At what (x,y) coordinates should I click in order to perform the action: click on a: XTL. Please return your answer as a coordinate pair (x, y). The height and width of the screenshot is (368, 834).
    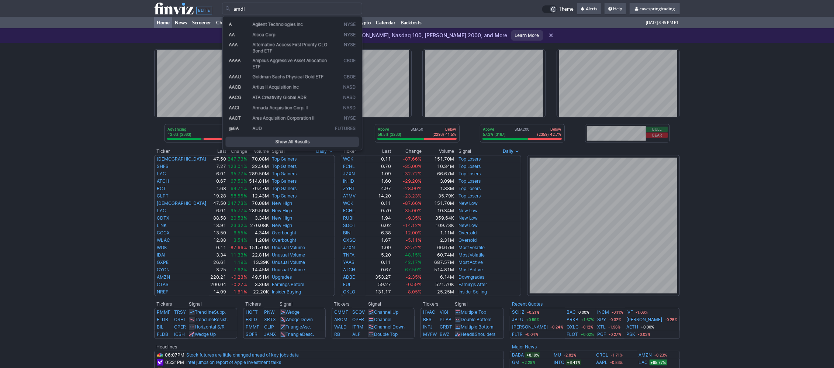
    Looking at the image, I should click on (601, 327).